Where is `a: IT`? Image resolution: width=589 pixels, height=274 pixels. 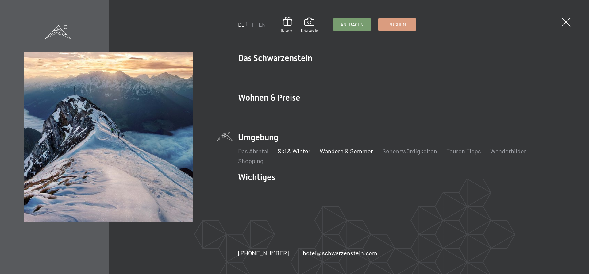 a: IT is located at coordinates (251, 25).